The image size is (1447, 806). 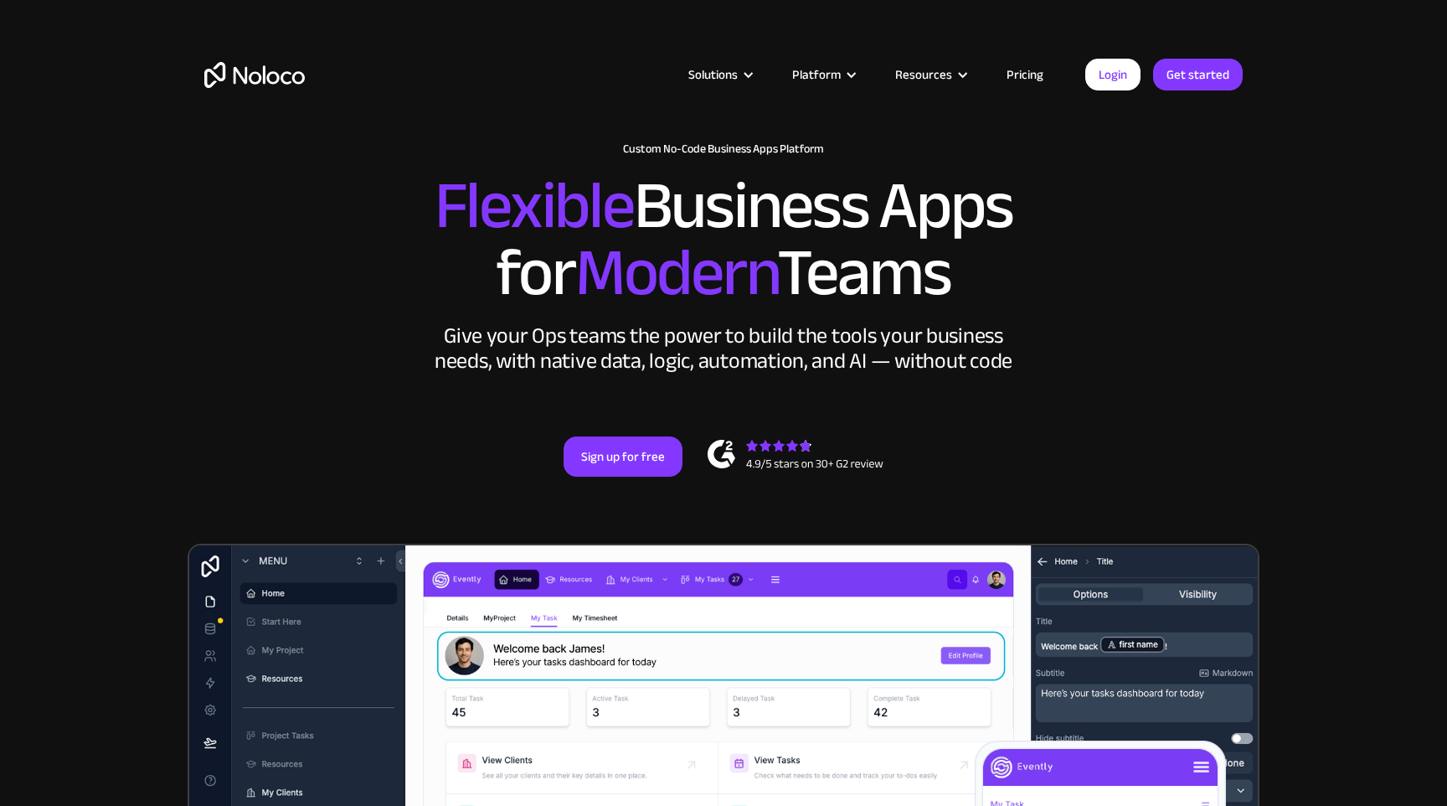 I want to click on span: Modern, so click(x=676, y=272).